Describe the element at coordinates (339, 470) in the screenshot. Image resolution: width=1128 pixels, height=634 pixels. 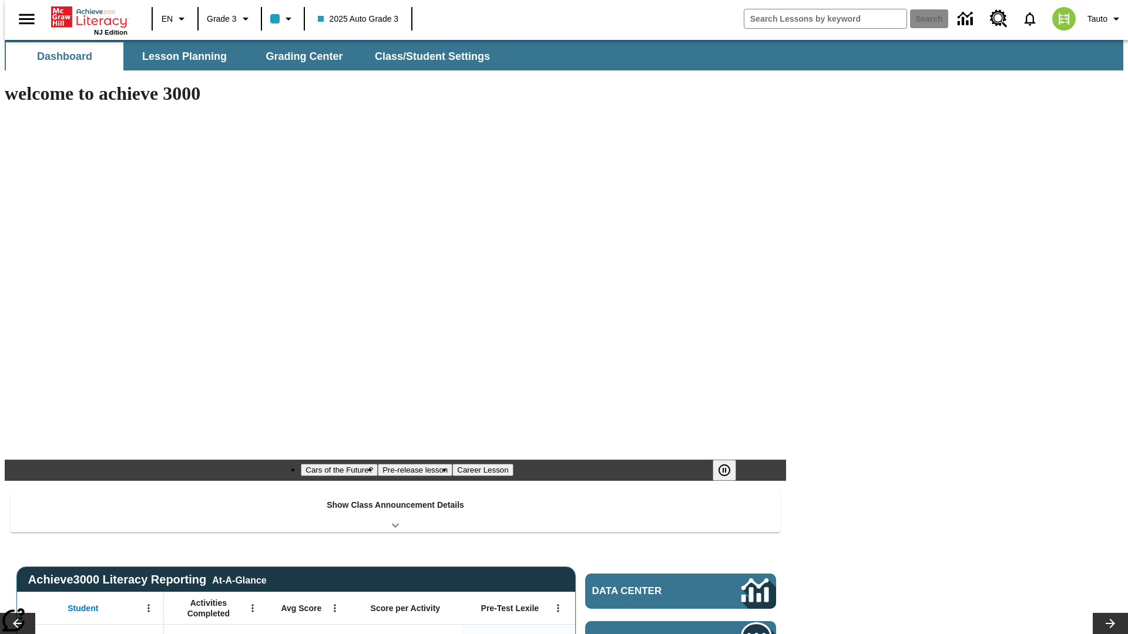
I see `button: Slide 1 Cars of the Future?` at that location.